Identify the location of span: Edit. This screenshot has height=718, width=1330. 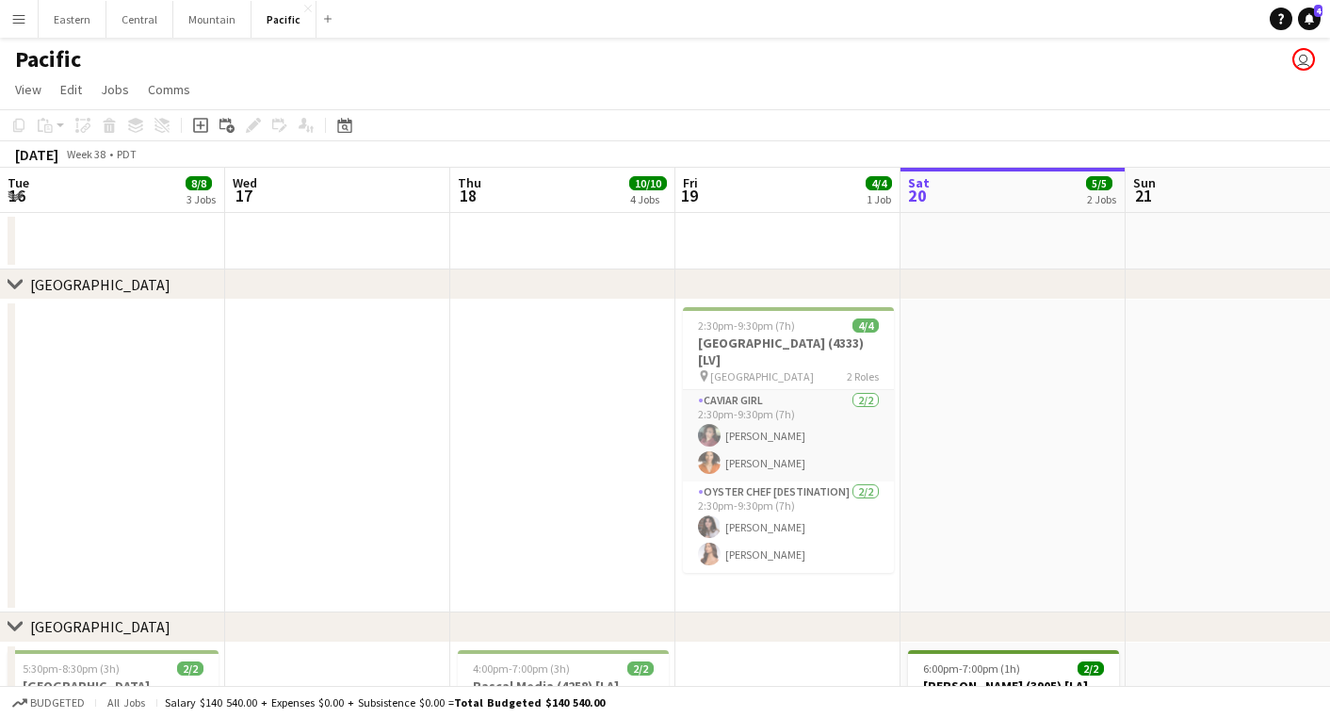
(71, 89).